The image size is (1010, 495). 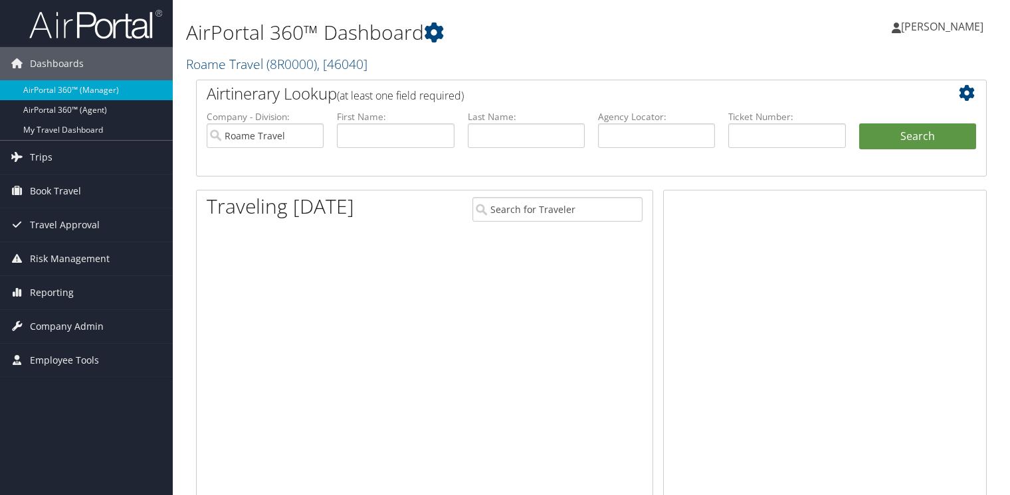 I want to click on span: Reporting, so click(x=52, y=293).